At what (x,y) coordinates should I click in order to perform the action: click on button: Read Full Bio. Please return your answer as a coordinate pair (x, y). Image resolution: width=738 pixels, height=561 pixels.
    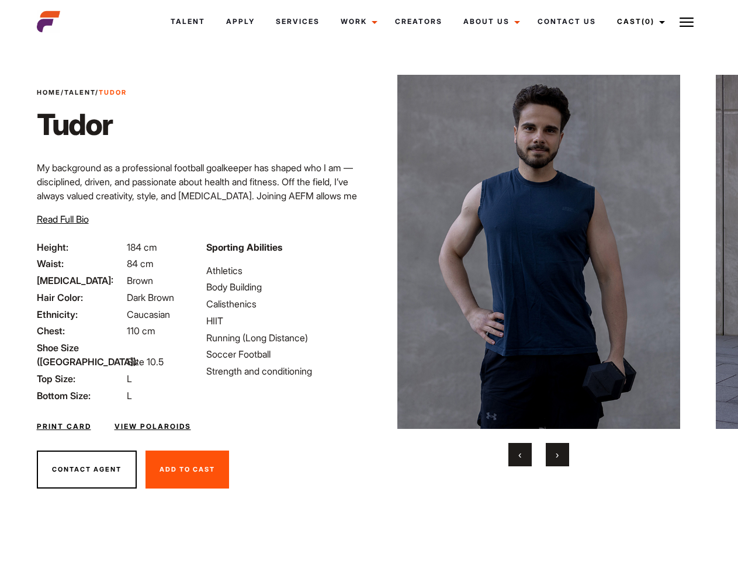
    Looking at the image, I should click on (63, 219).